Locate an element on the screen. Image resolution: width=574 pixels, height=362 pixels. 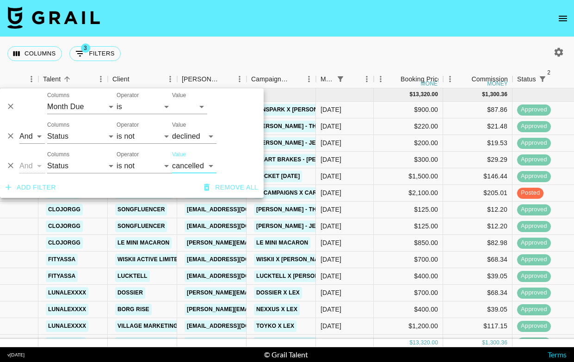
a: Ai Campaigns x Carlien is located at coordinates (293, 193).